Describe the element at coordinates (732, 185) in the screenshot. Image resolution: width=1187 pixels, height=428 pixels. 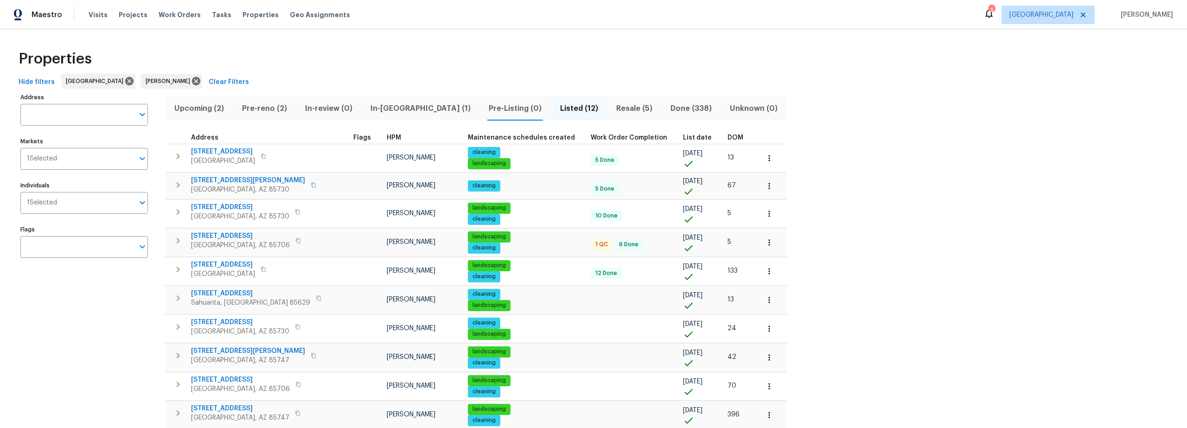
I see `span: 67` at that location.